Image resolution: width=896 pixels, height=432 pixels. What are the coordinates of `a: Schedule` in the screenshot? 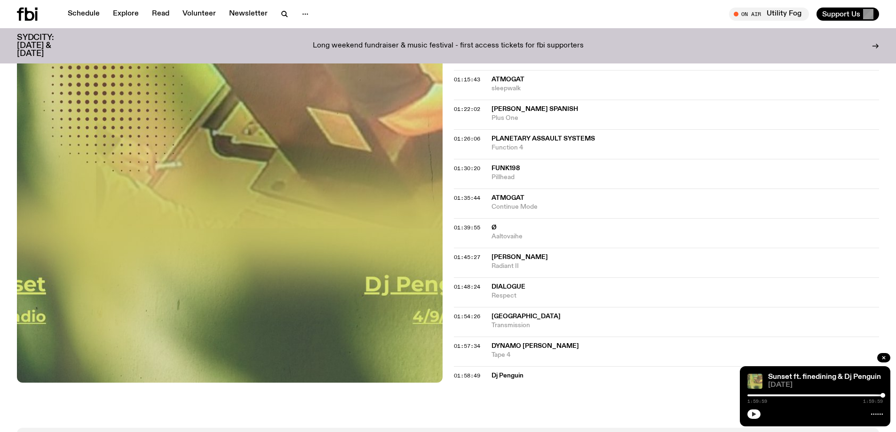 It's located at (84, 14).